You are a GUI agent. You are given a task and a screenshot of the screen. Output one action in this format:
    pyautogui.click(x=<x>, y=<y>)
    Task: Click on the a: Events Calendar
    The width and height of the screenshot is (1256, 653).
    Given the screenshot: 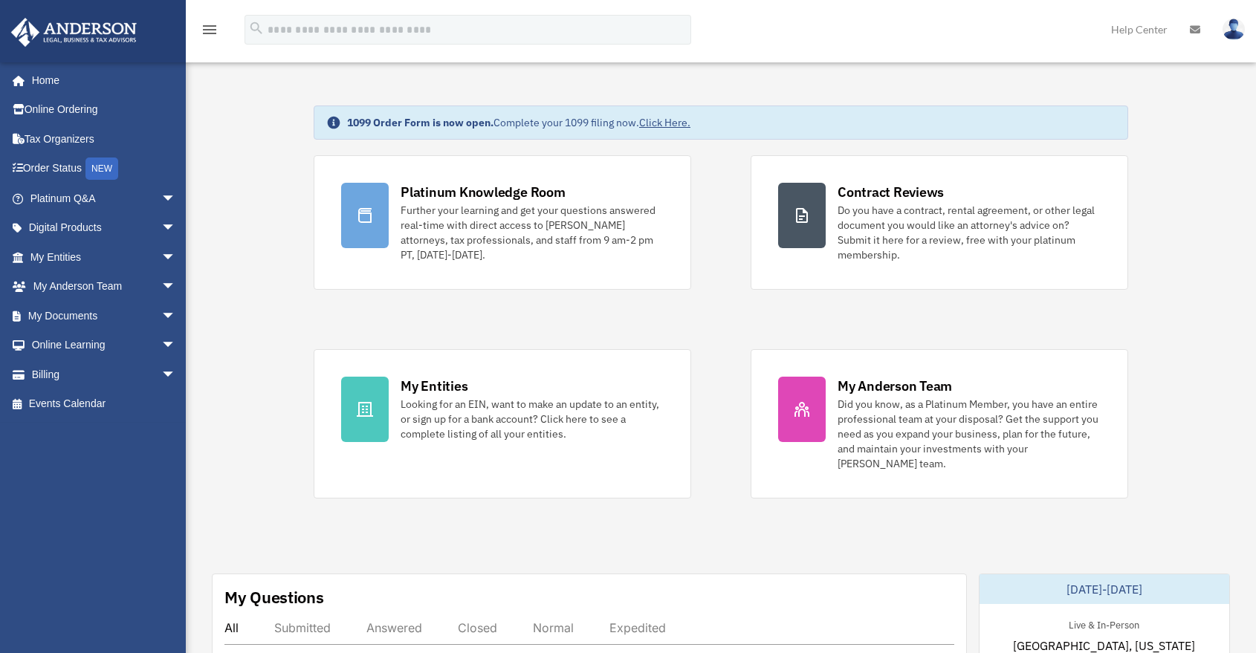 What is the action you would take?
    pyautogui.click(x=104, y=404)
    